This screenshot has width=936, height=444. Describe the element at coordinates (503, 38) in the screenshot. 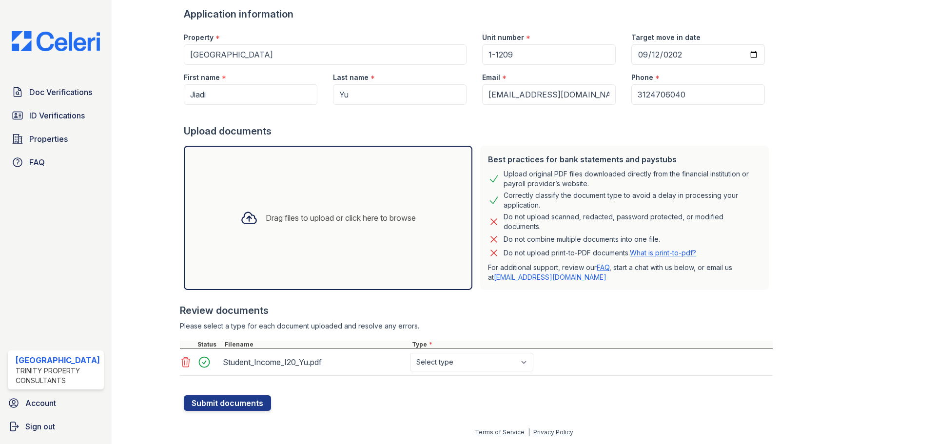

I see `label: Unit number` at that location.